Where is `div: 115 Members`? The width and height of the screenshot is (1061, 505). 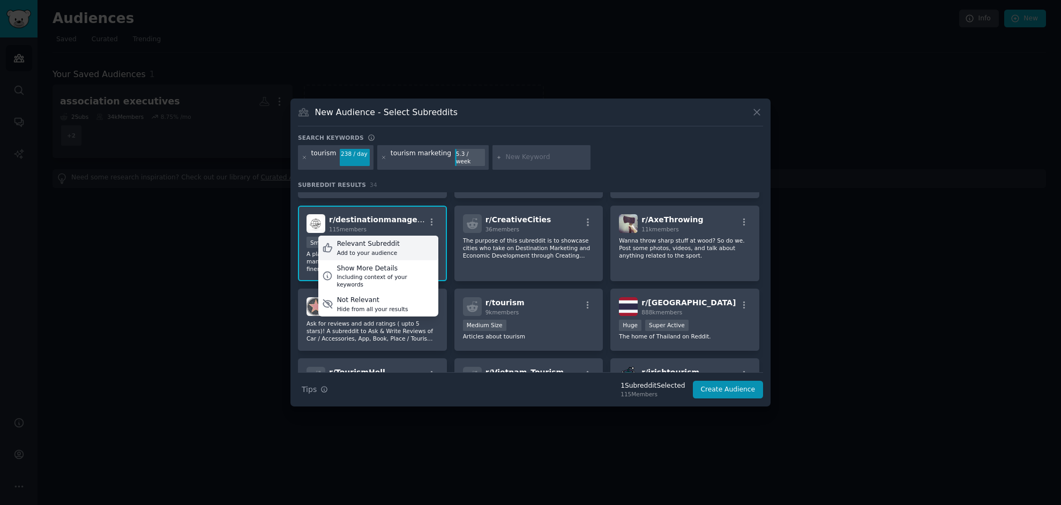 div: 115 Members is located at coordinates (653, 394).